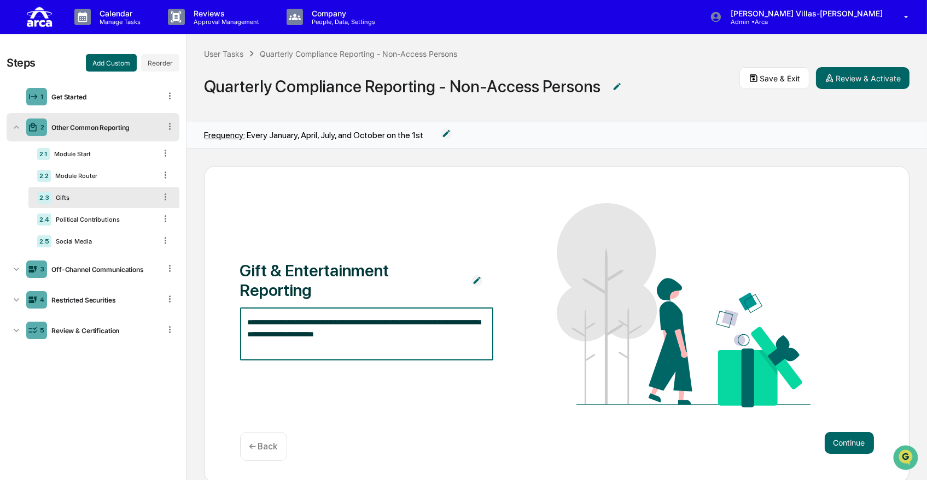 The height and width of the screenshot is (480, 927). Describe the element at coordinates (39, 16) in the screenshot. I see `img: logo` at that location.